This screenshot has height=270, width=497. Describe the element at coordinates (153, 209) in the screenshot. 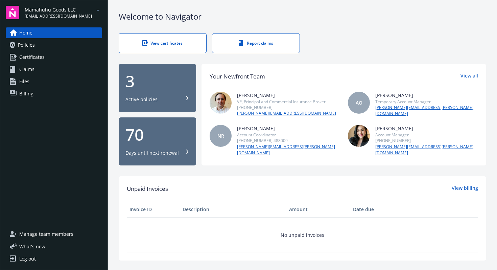

I see `th: Invoice ID` at that location.